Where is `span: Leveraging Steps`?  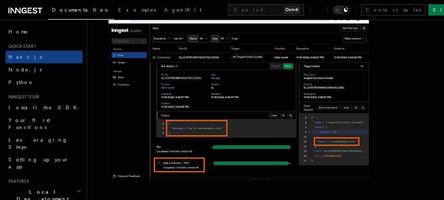 span: Leveraging Steps is located at coordinates (38, 143).